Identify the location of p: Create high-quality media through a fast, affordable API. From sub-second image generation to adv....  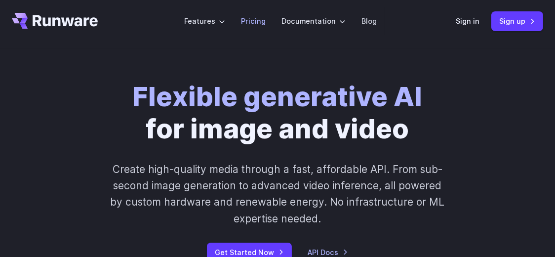
(278, 194).